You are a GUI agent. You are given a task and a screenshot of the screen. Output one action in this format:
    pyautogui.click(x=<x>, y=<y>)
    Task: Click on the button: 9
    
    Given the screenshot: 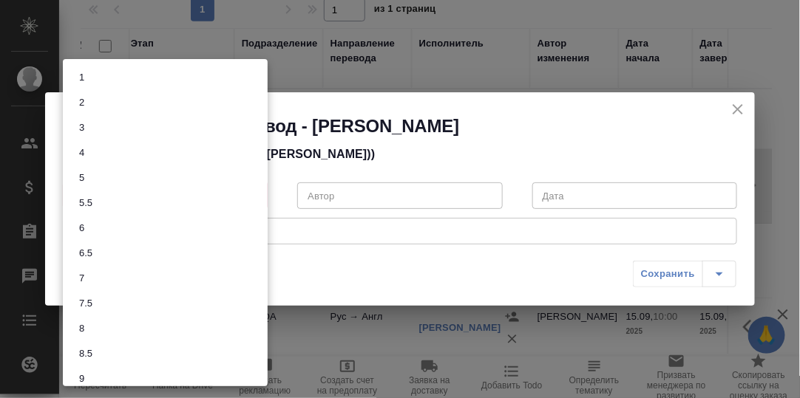 What is the action you would take?
    pyautogui.click(x=81, y=379)
    